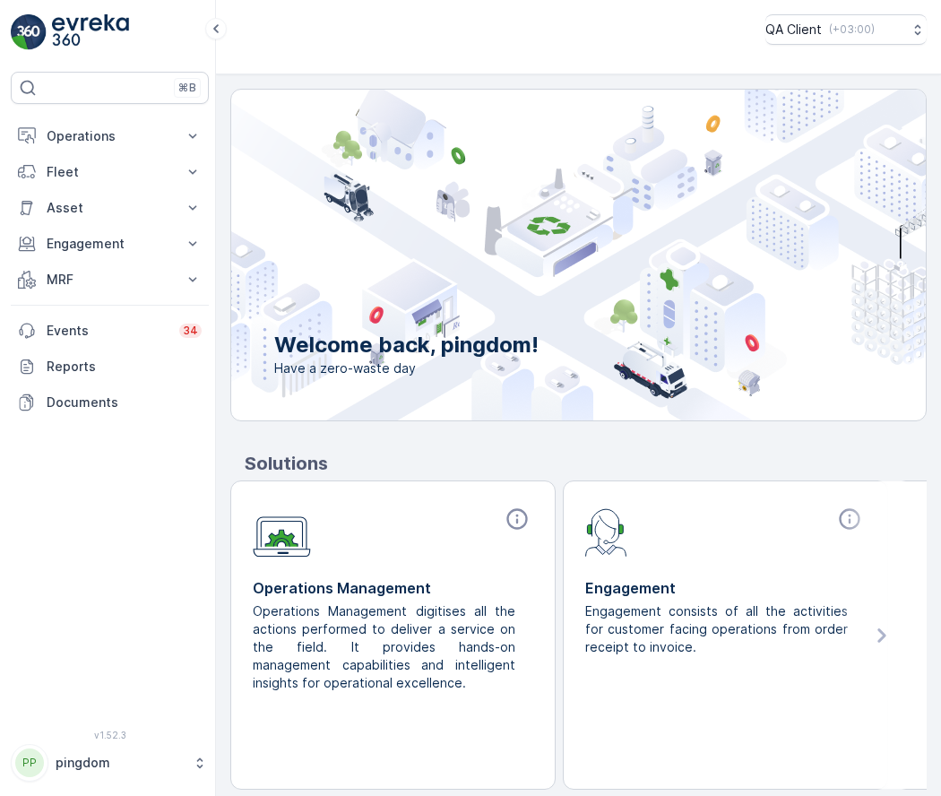 The image size is (941, 796). Describe the element at coordinates (109, 244) in the screenshot. I see `button: Engagement` at that location.